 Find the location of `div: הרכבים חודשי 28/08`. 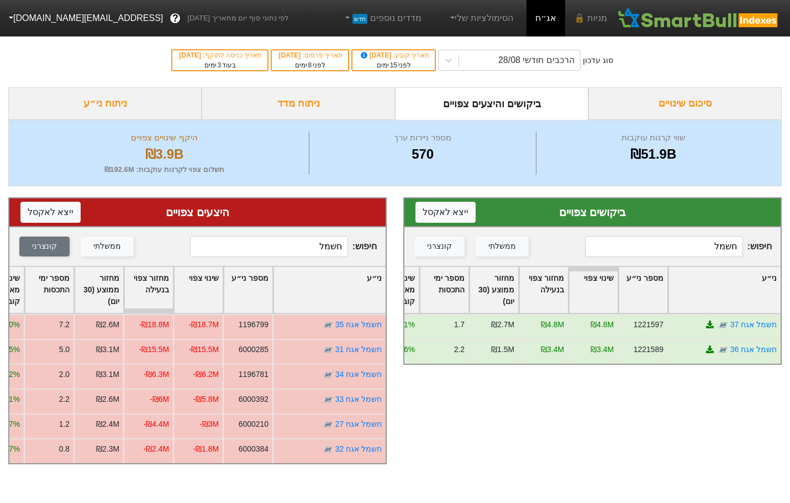

div: הרכבים חודשי 28/08 is located at coordinates (536, 60).